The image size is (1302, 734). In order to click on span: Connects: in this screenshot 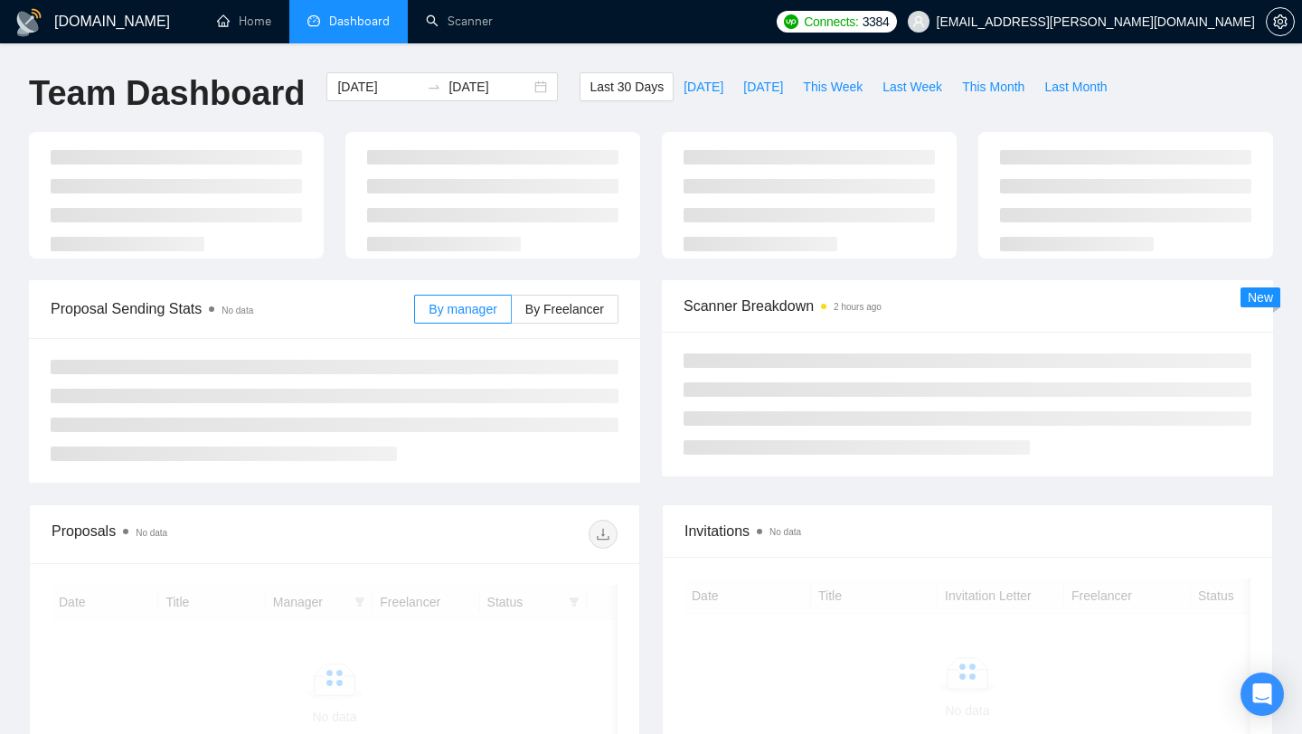, I will do `click(831, 22)`.